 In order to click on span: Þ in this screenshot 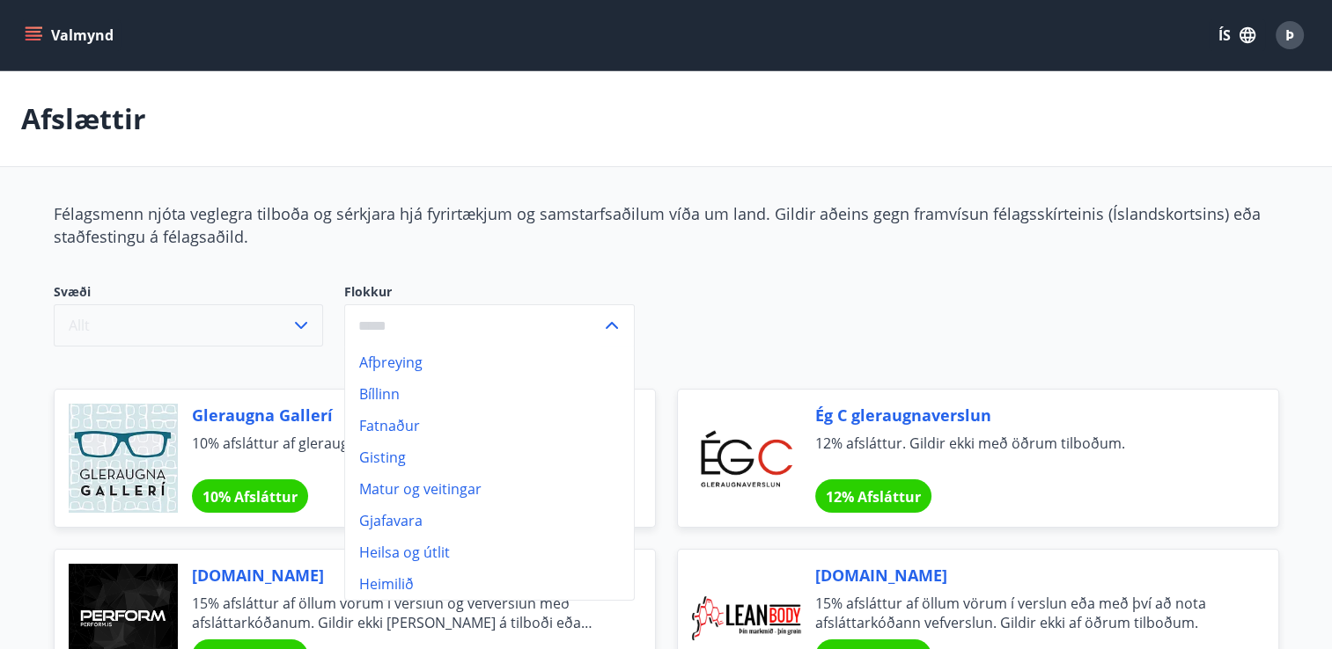, I will do `click(1289, 35)`.